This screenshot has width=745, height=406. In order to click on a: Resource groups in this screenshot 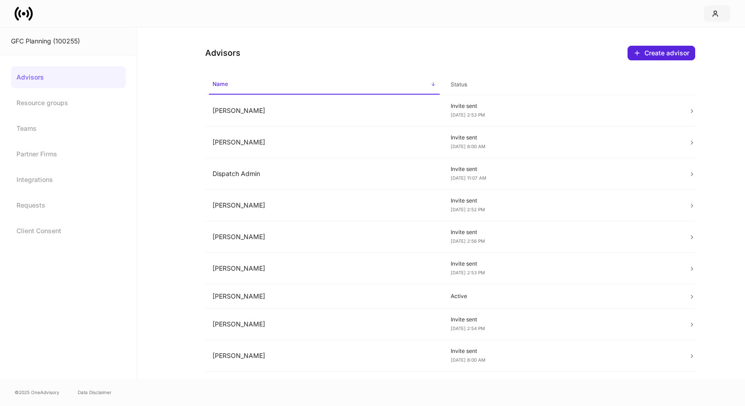, I will do `click(68, 103)`.